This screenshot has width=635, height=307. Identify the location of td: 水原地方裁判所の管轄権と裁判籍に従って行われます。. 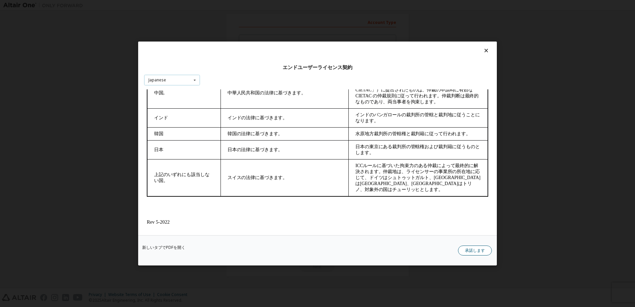
(274, 44).